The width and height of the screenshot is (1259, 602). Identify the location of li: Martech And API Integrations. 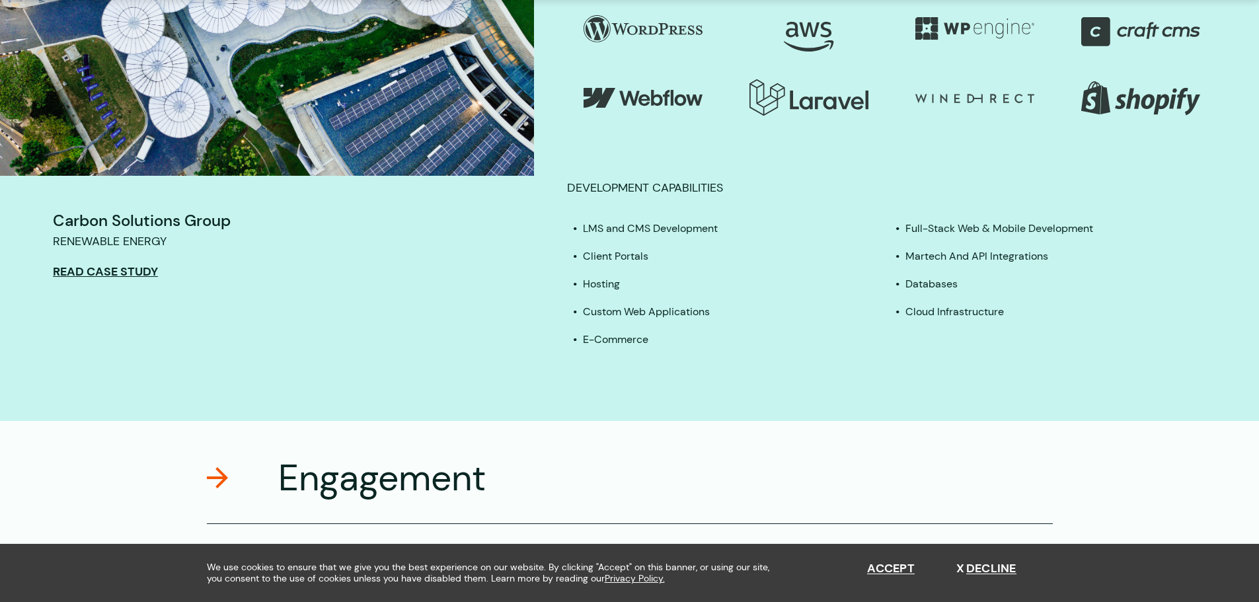
(1061, 256).